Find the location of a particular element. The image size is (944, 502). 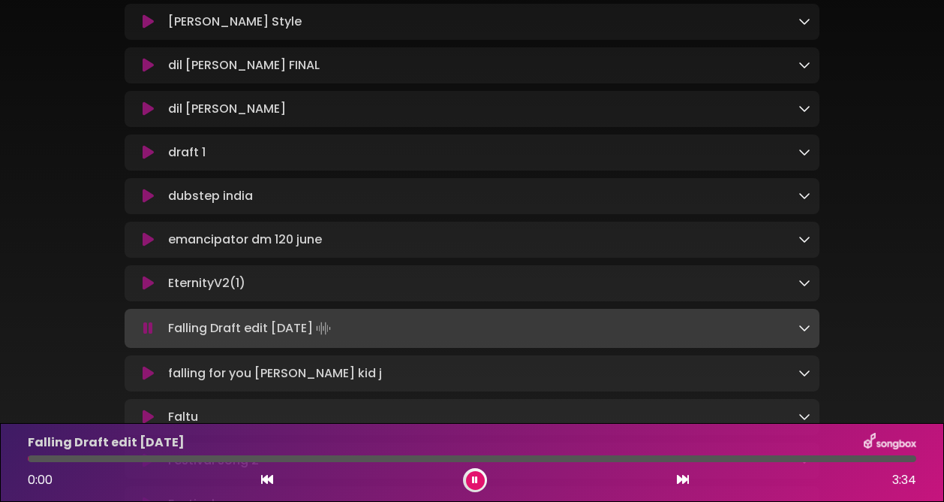

p: emancipator dm 120 june is located at coordinates (245, 240).